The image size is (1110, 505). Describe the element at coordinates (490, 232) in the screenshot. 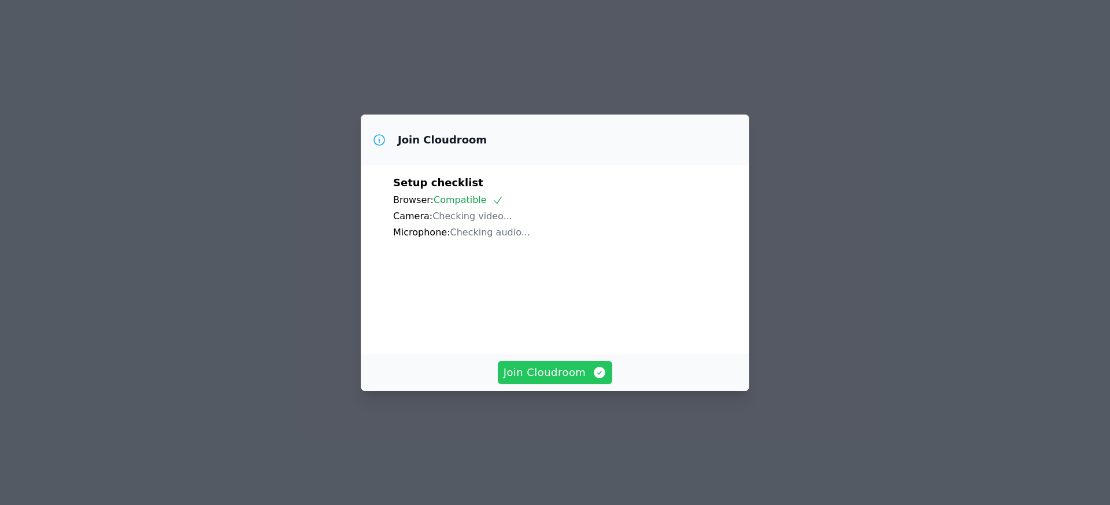

I see `span: Checking audio...` at that location.